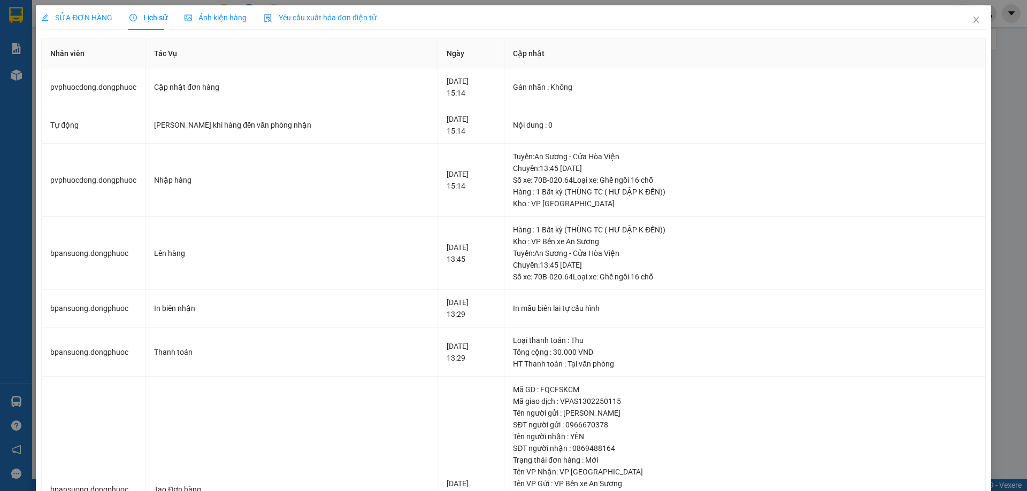 Image resolution: width=1027 pixels, height=491 pixels. What do you see at coordinates (291, 253) in the screenshot?
I see `div: Lên hàng` at bounding box center [291, 253].